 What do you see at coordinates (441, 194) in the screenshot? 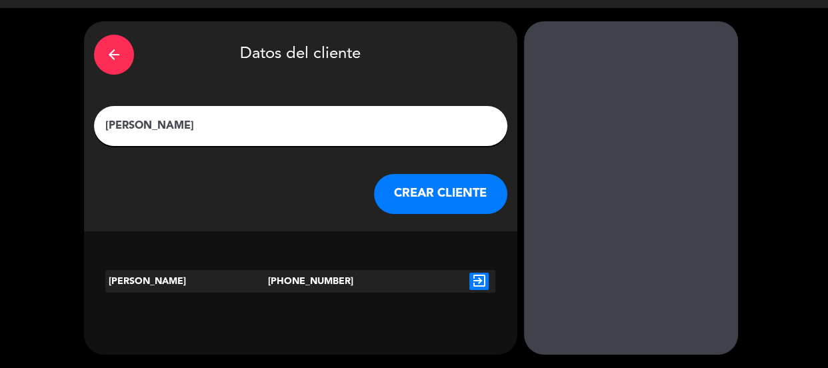
I see `button: CREAR CLIENTE` at bounding box center [441, 194].